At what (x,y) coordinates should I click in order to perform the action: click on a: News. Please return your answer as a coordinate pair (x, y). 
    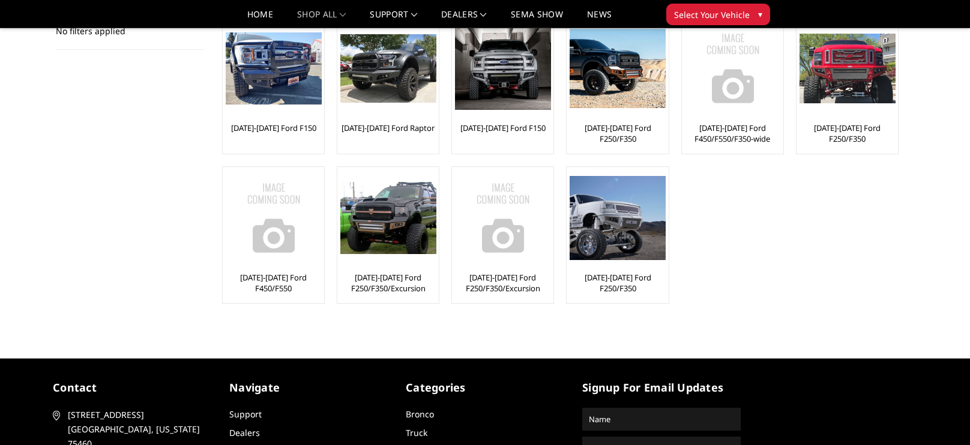
    Looking at the image, I should click on (599, 19).